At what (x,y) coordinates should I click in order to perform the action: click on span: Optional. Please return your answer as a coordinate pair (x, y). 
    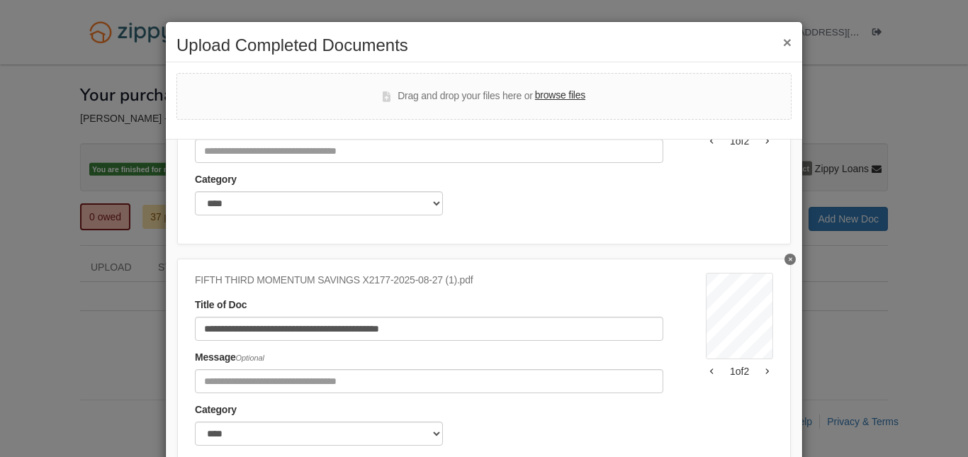
    Looking at the image, I should click on (250, 358).